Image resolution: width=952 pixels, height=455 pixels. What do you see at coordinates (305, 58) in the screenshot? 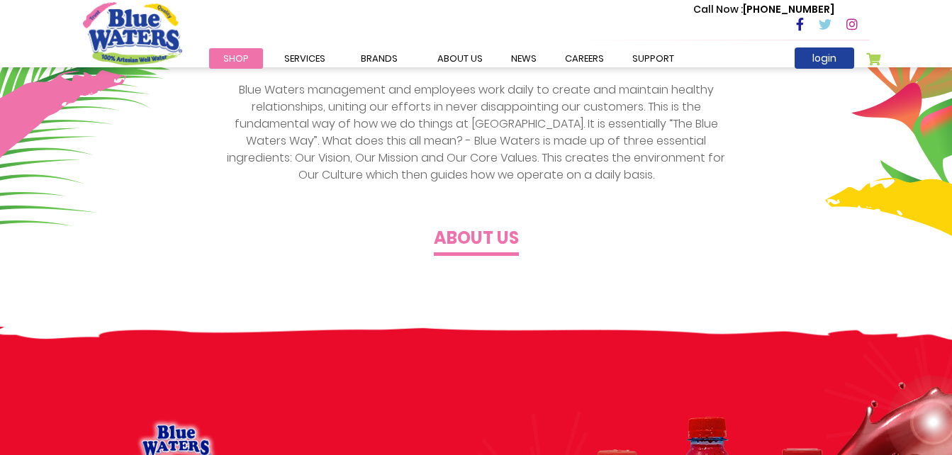
I see `span: Services` at bounding box center [305, 58].